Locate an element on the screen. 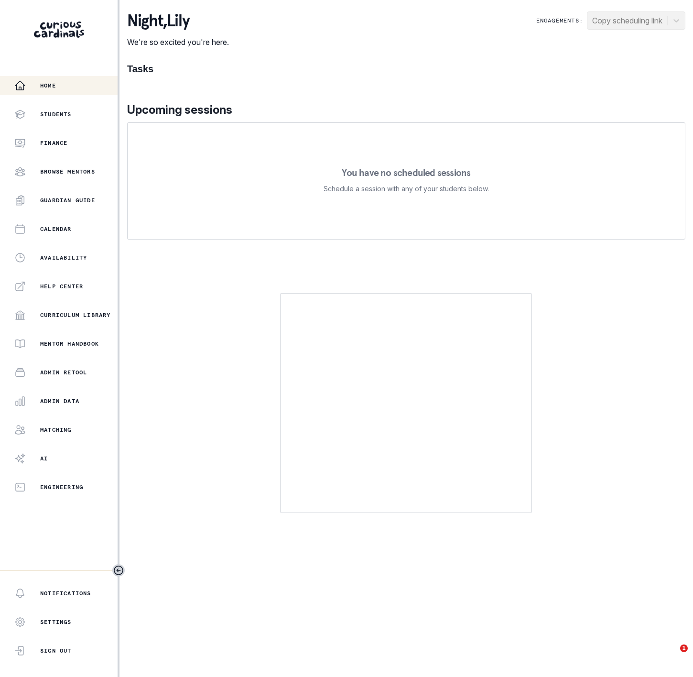  p: Engineering is located at coordinates (62, 487).